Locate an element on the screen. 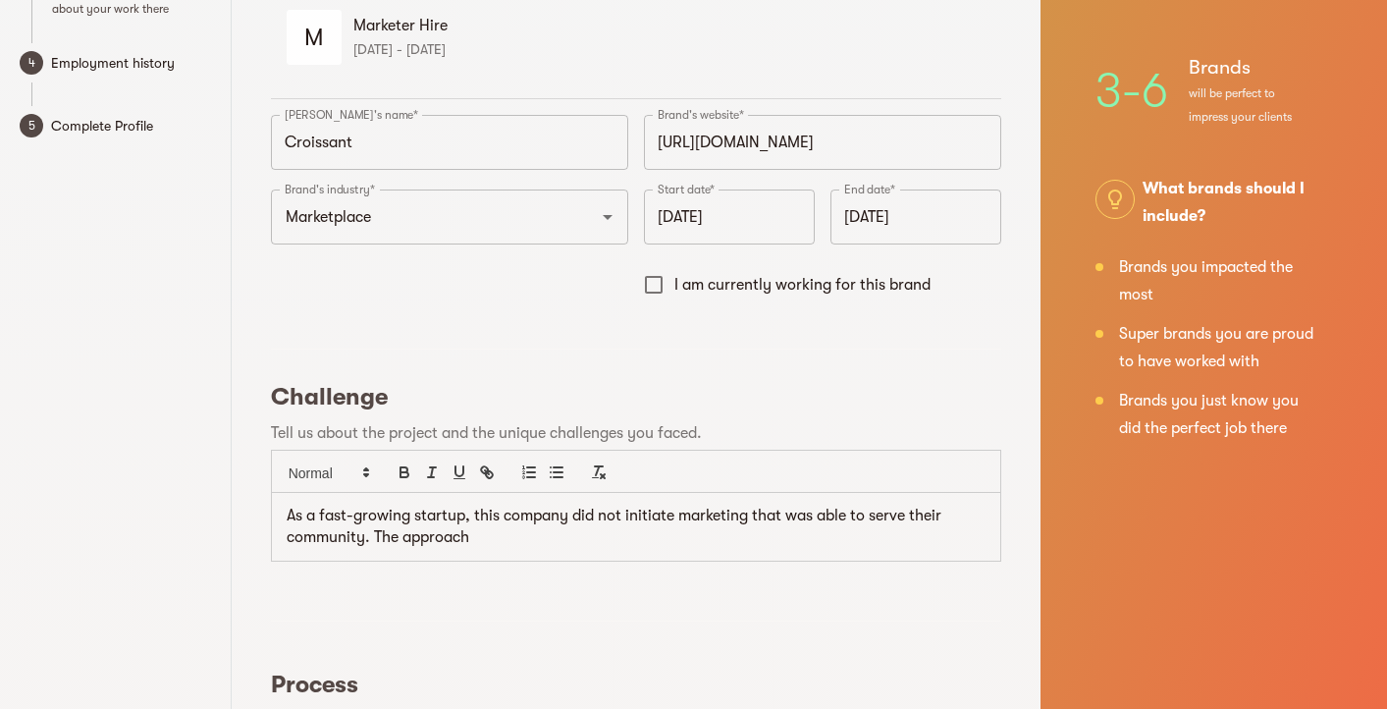 The image size is (1387, 709). text: 4 is located at coordinates (31, 63).